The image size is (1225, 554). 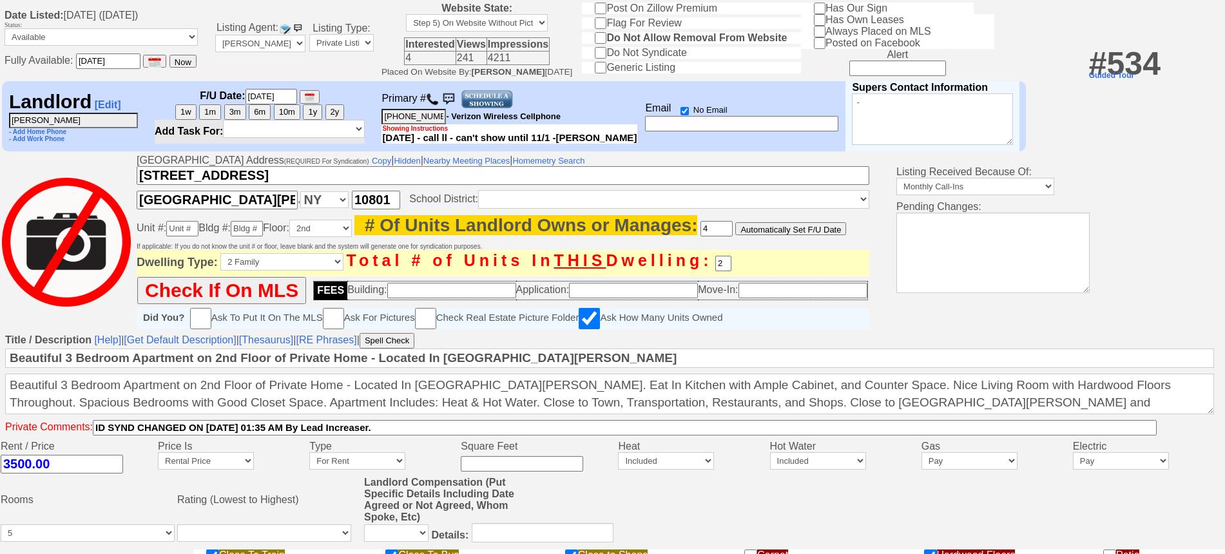 What do you see at coordinates (431, 291) in the screenshot?
I see `td: Building:` at bounding box center [431, 291].